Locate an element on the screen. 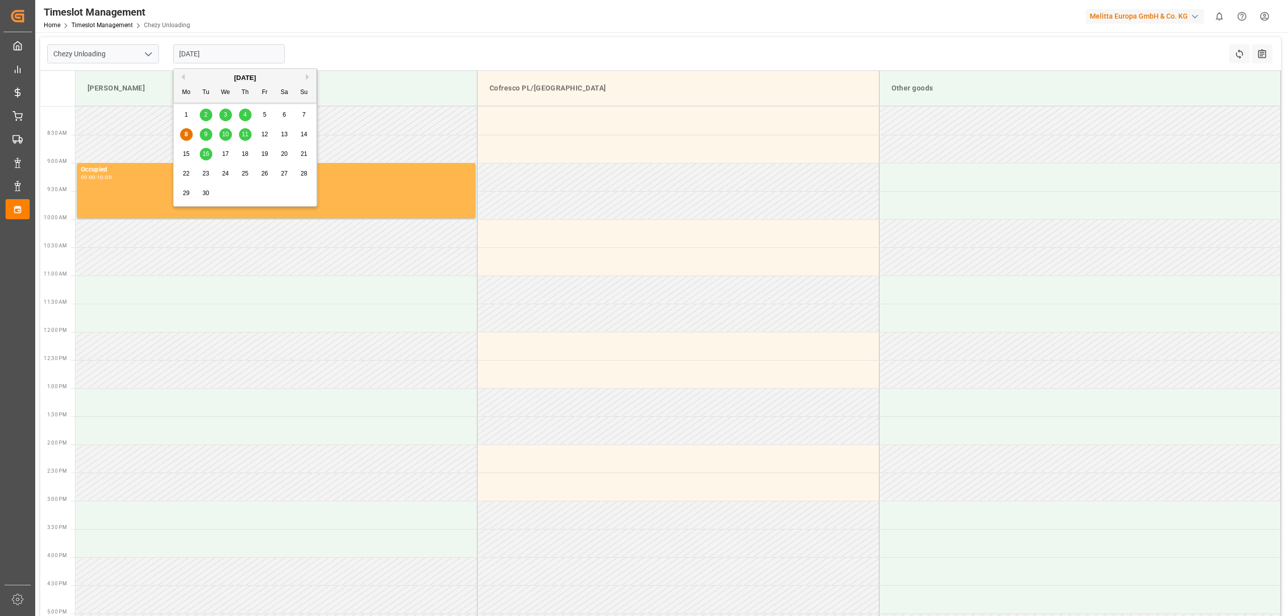 This screenshot has height=616, width=1288. div: Choose Tuesday, September 2nd, 2025 is located at coordinates (206, 115).